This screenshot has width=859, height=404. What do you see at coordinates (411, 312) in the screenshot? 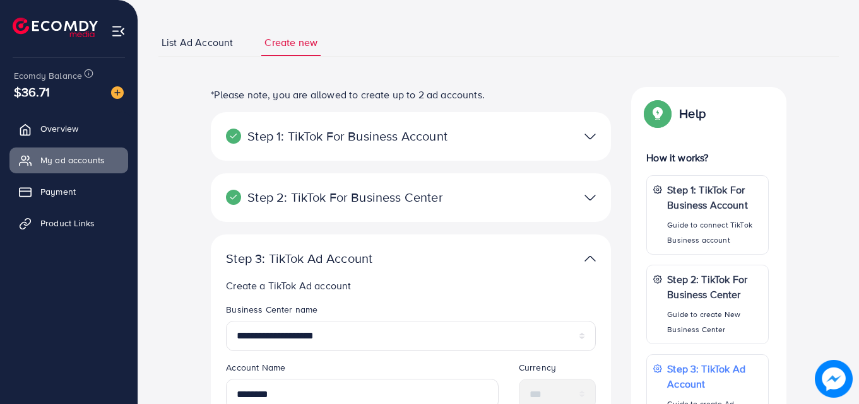
I see `legend: Business Center name` at bounding box center [411, 312].